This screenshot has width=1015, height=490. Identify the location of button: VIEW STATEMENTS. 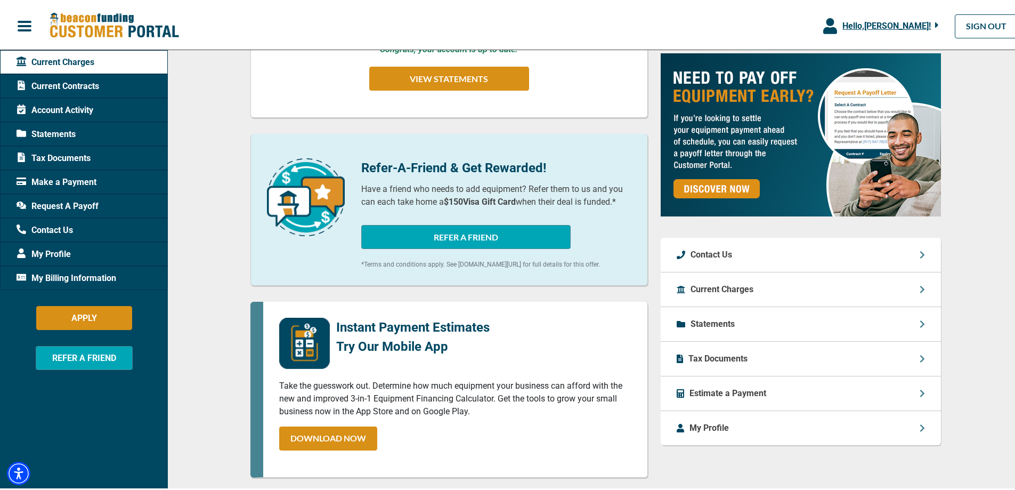
(449, 76).